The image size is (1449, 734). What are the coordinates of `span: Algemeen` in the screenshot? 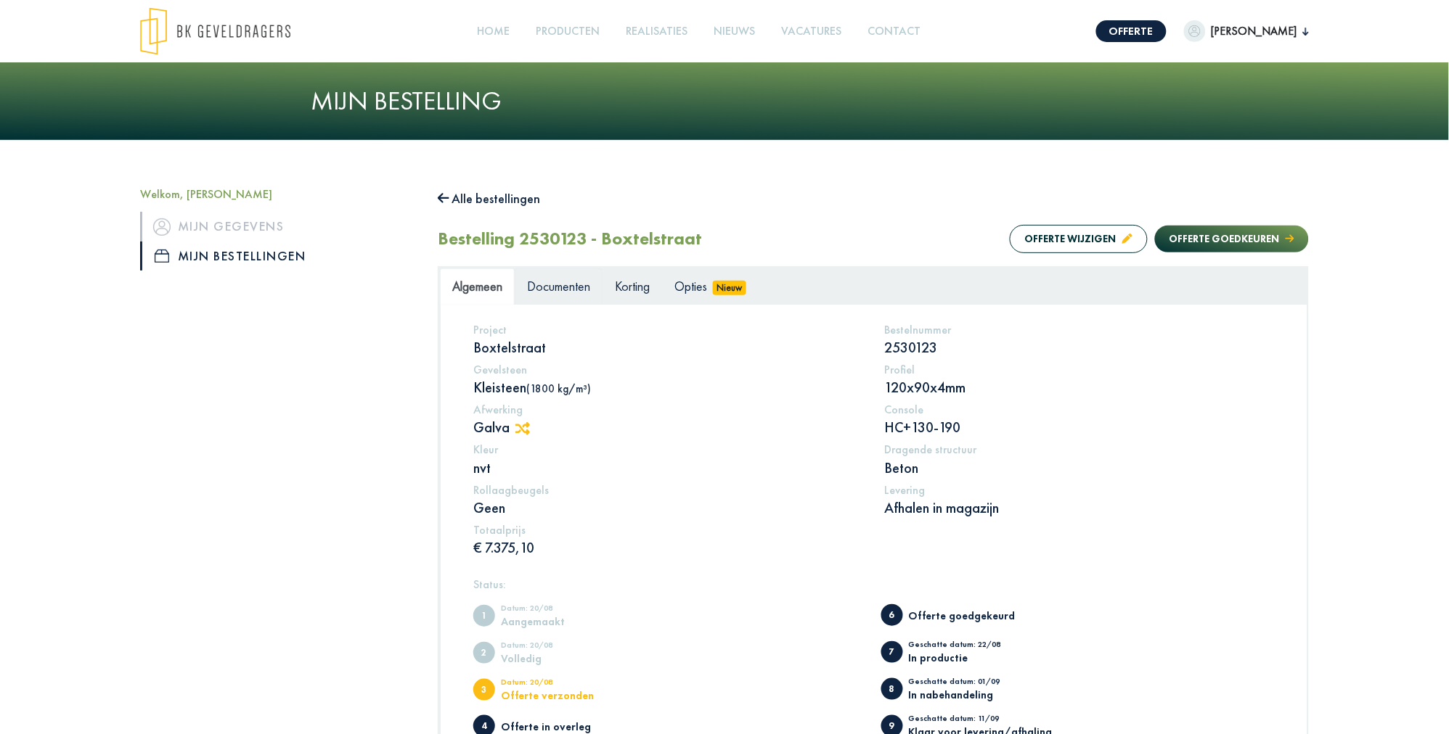 It's located at (477, 286).